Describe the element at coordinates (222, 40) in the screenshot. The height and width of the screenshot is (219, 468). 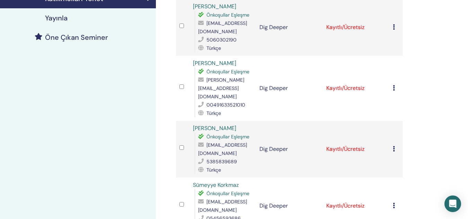
I see `span: 5060302190` at that location.